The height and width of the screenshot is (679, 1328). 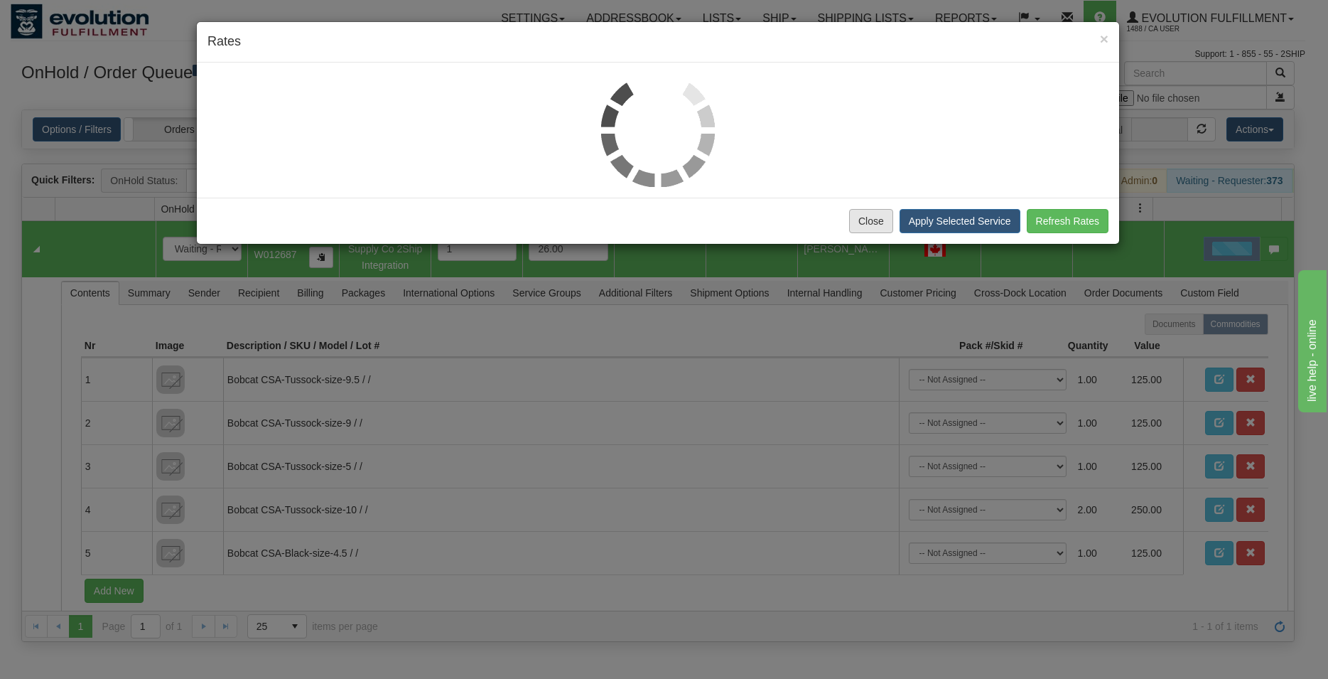 I want to click on button: Apply Selected Service, so click(x=960, y=221).